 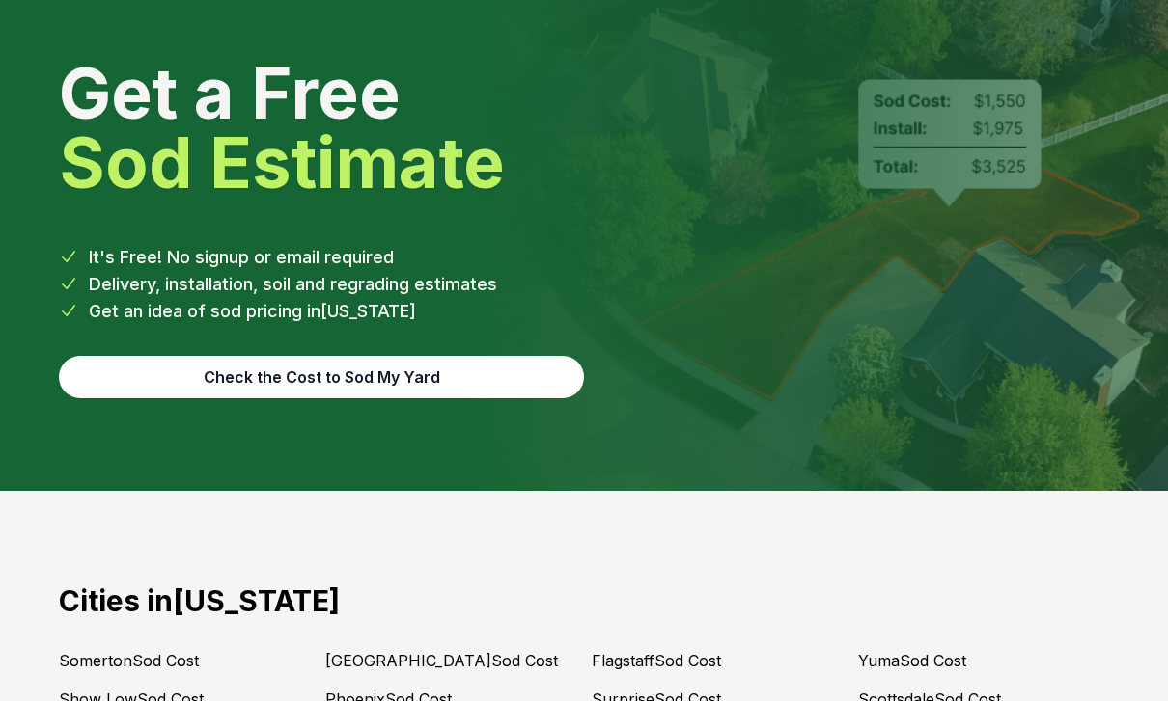 I want to click on a: FlagstaffSod Cost, so click(x=656, y=661).